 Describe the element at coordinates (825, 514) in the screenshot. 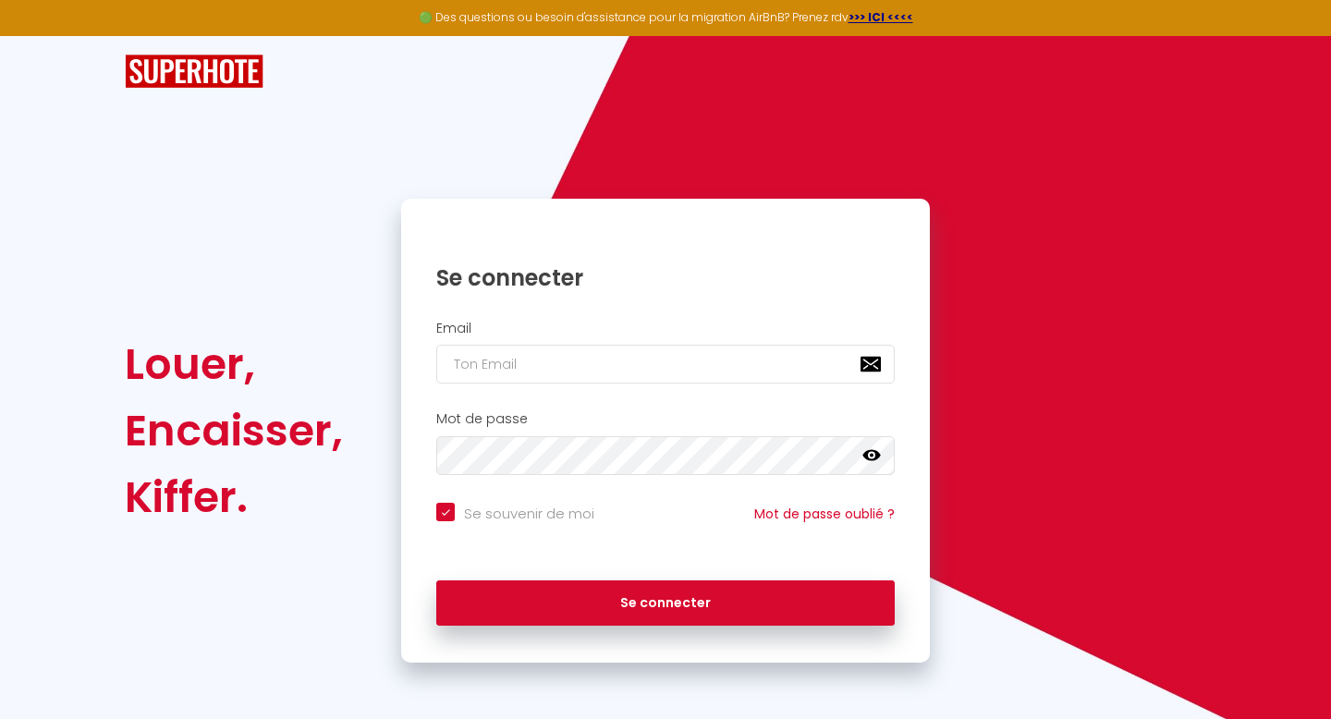

I see `a: Mot de passe oublié ?` at that location.